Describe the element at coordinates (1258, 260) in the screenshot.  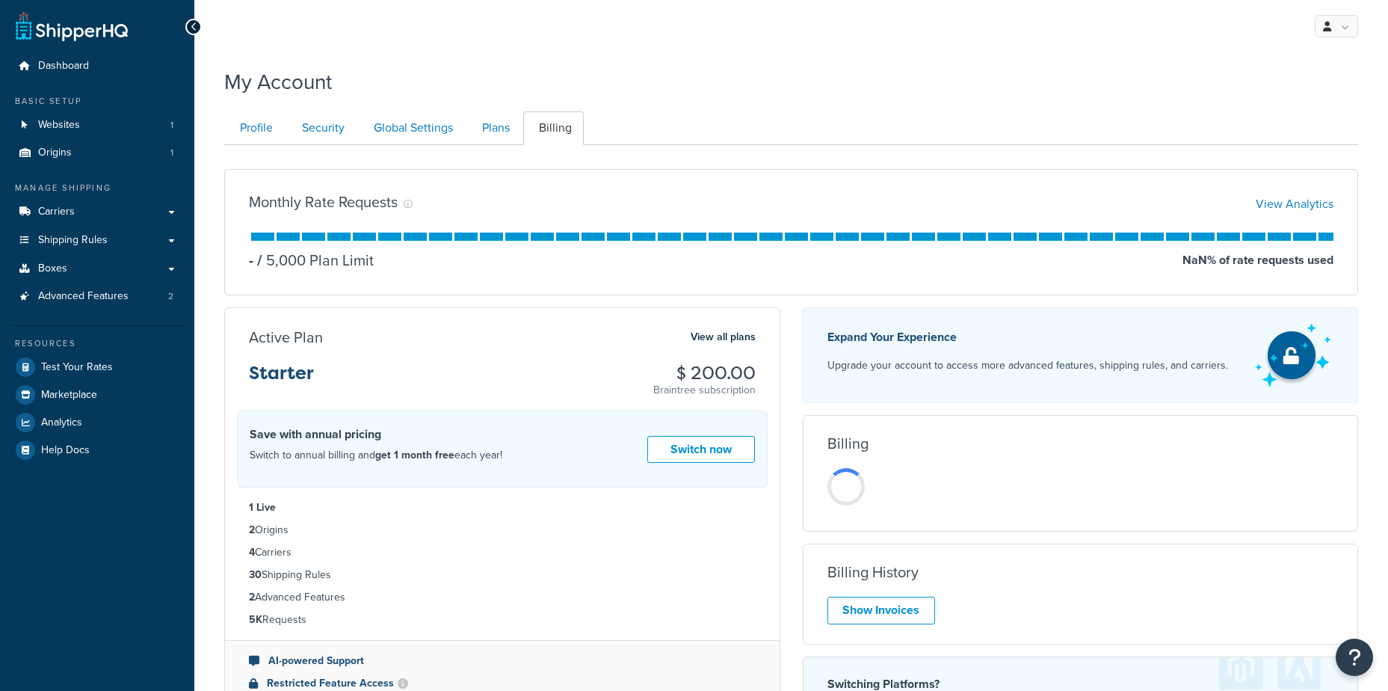
I see `p: NaN % of rate requests used` at that location.